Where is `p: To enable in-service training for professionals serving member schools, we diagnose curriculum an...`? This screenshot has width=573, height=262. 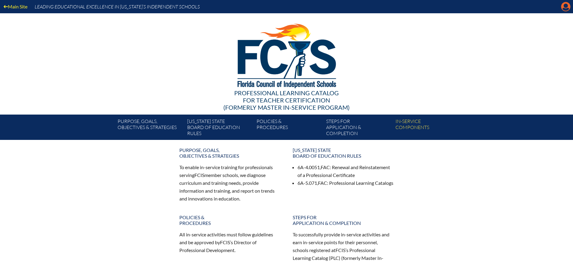
p: To enable in-service training for professionals serving member schools, we diagnose curriculum an... is located at coordinates (230, 183).